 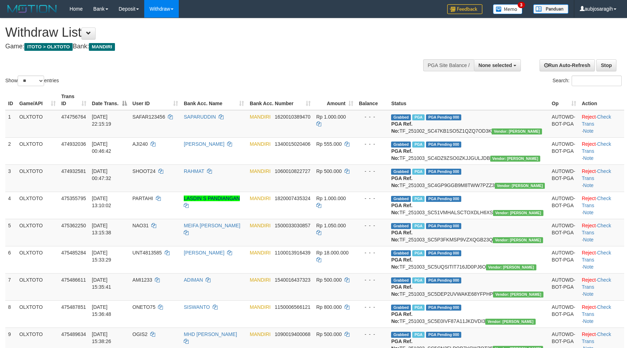 What do you see at coordinates (197, 307) in the screenshot?
I see `a: SISWANTO` at bounding box center [197, 307].